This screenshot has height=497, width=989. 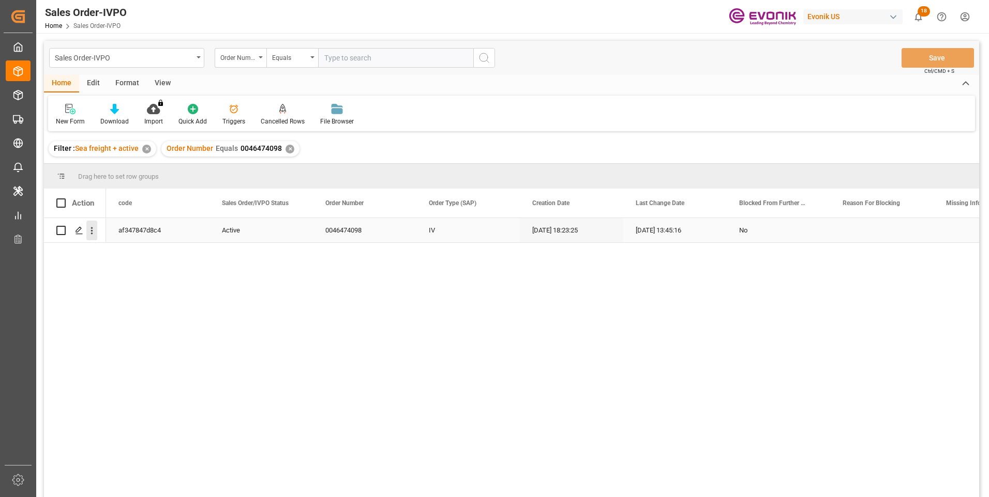 What do you see at coordinates (162, 84) in the screenshot?
I see `div: View` at bounding box center [162, 84].